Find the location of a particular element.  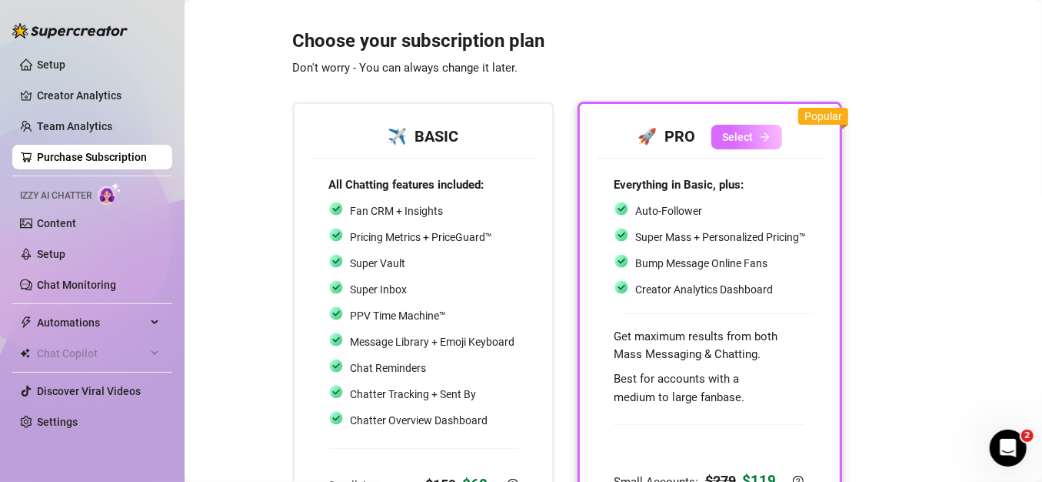

a: Creator Analytics is located at coordinates (98, 95).